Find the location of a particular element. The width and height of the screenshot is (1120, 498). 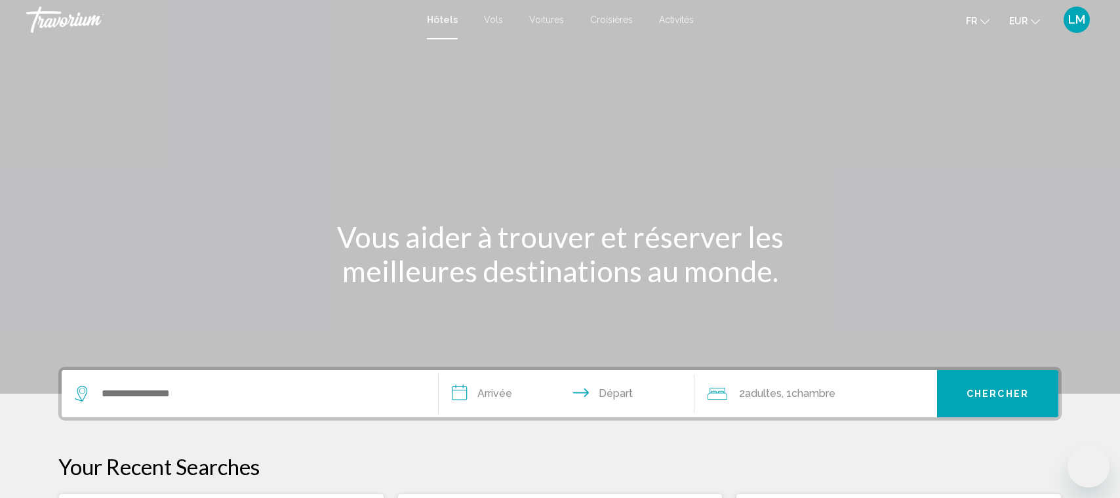

a: Travorium is located at coordinates (220, 20).